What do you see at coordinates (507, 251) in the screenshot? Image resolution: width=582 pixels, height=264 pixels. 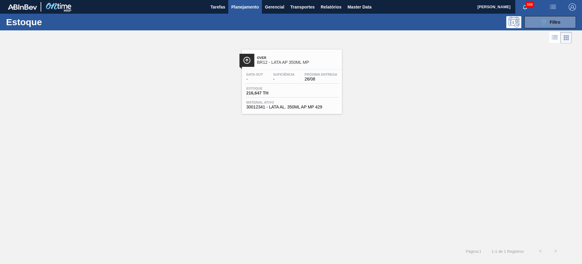 I see `span: 1 - 1 de 1 Registros` at bounding box center [507, 251].